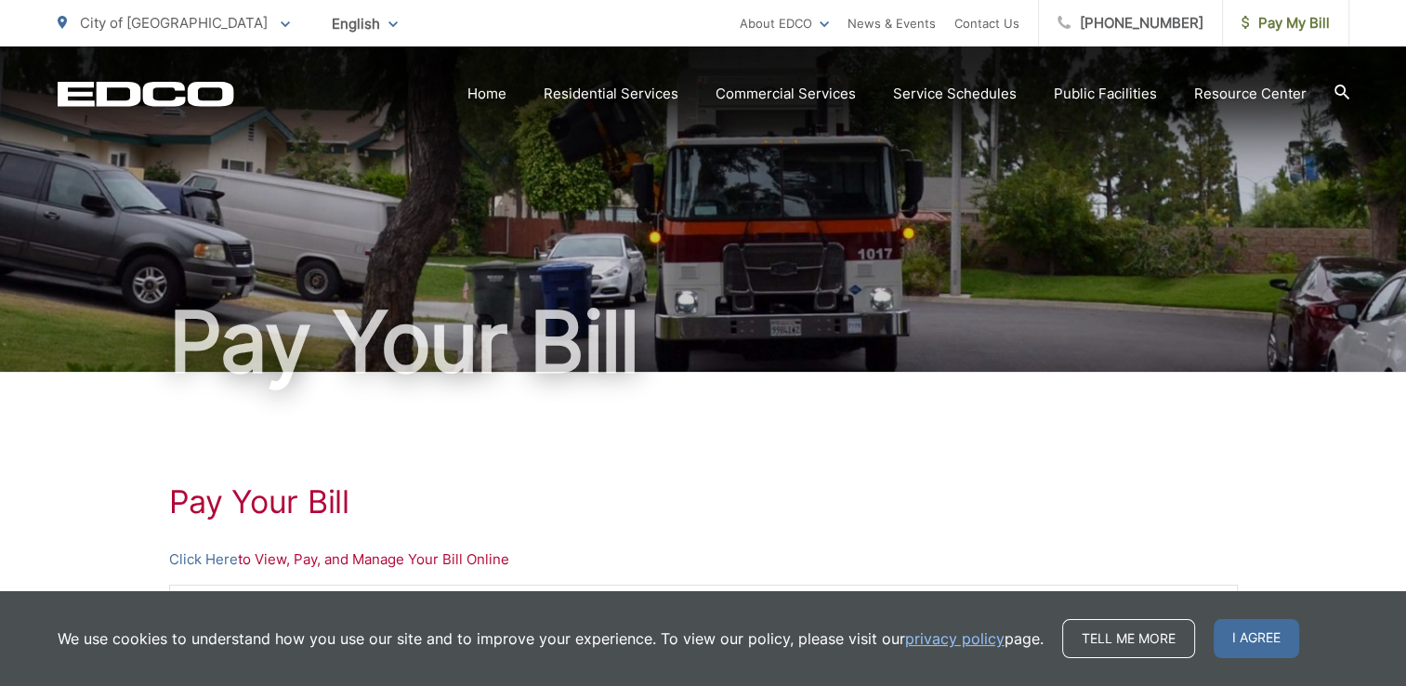 Image resolution: width=1406 pixels, height=686 pixels. I want to click on a: Click Here, so click(204, 560).